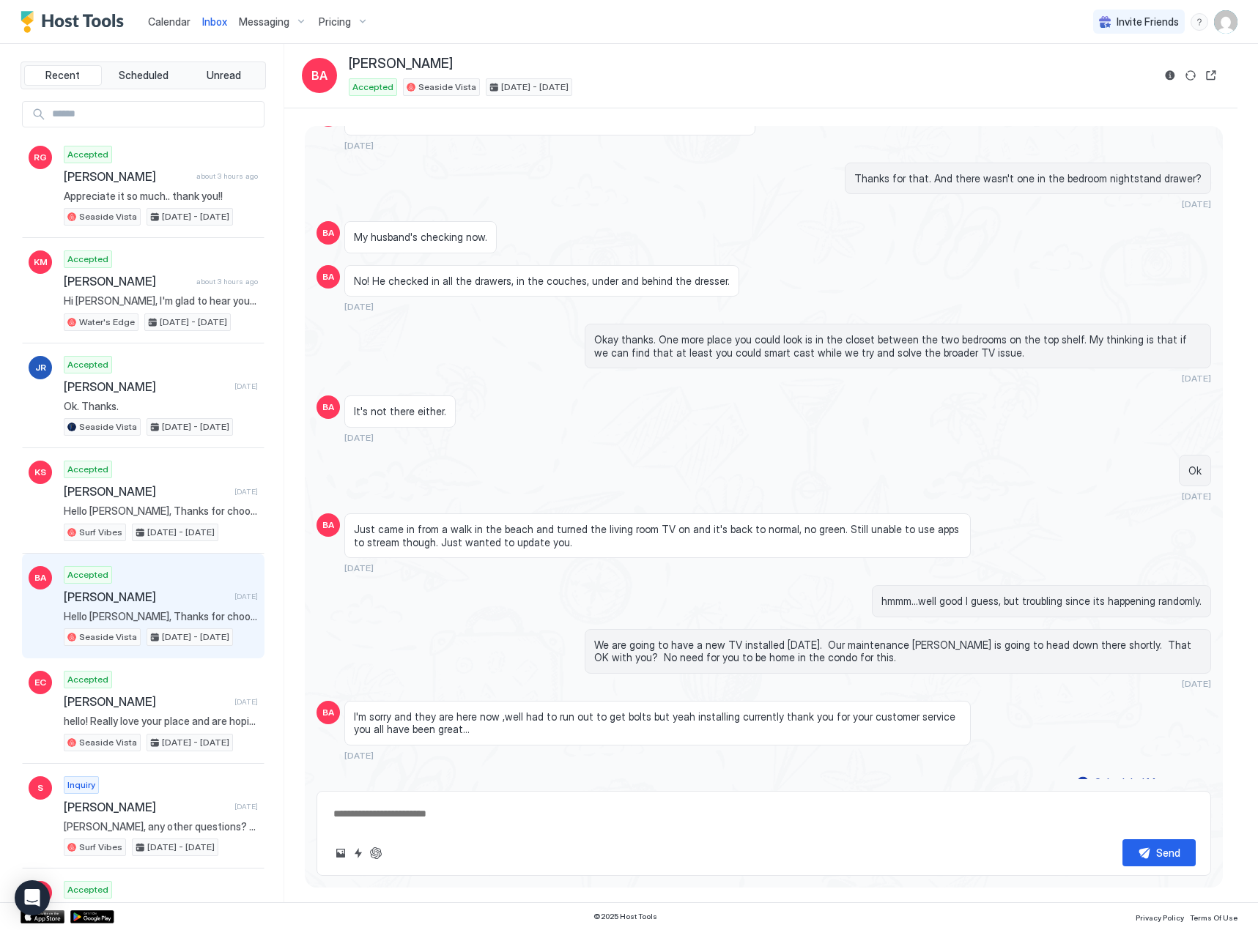 The width and height of the screenshot is (1258, 930). I want to click on span: My husband's checking now., so click(420, 237).